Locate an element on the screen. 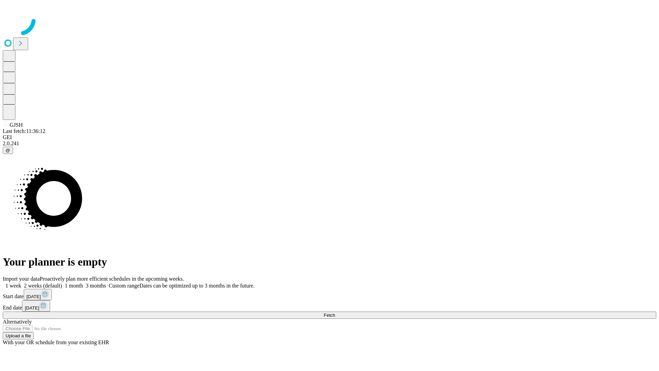  div: End date is located at coordinates (330, 305).